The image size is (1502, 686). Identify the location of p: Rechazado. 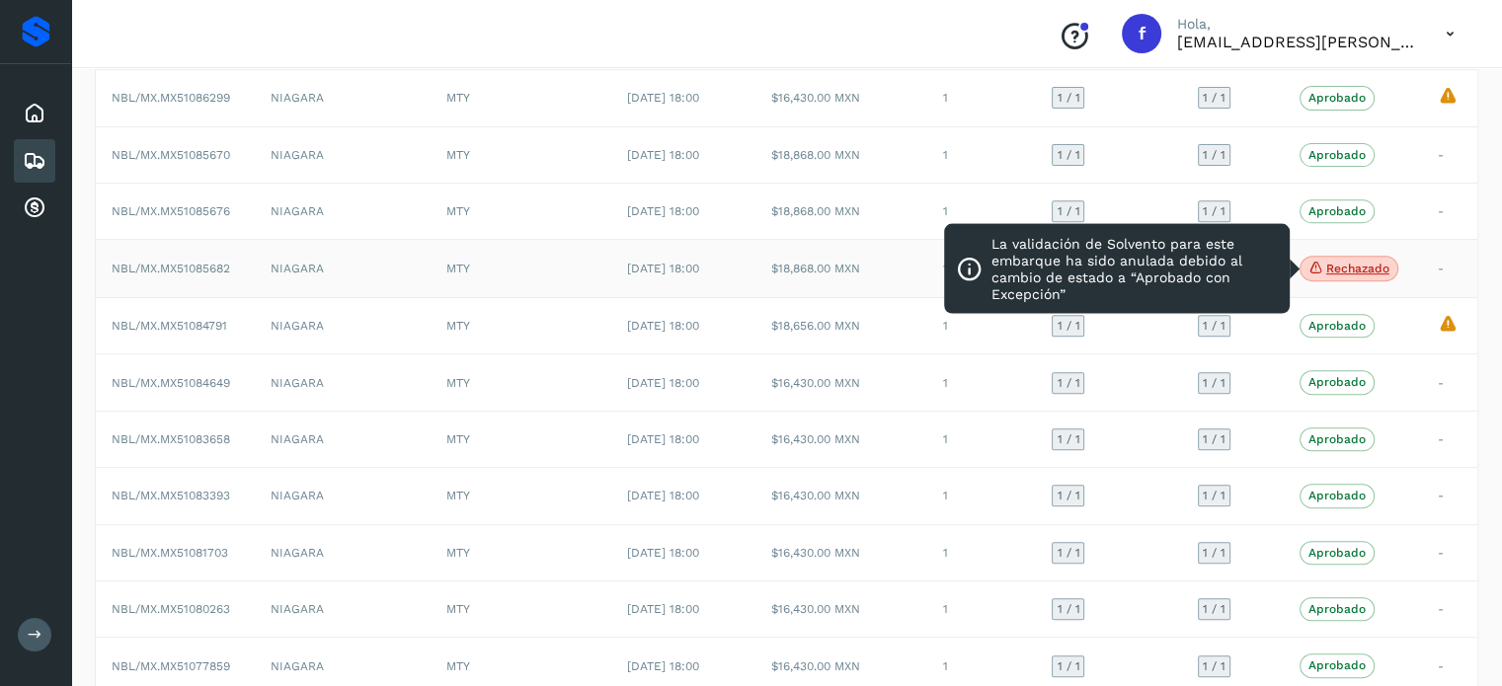
(1358, 269).